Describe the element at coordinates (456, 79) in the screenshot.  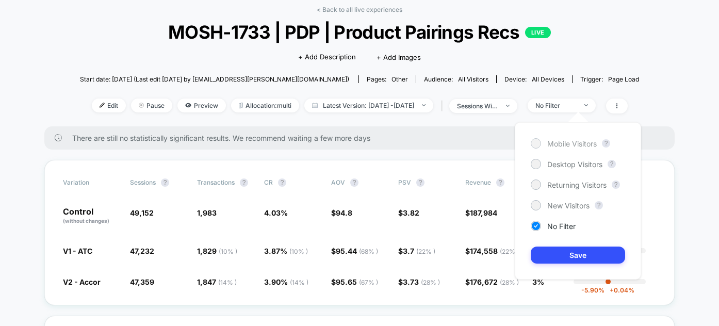
I see `div: Audience:` at that location.